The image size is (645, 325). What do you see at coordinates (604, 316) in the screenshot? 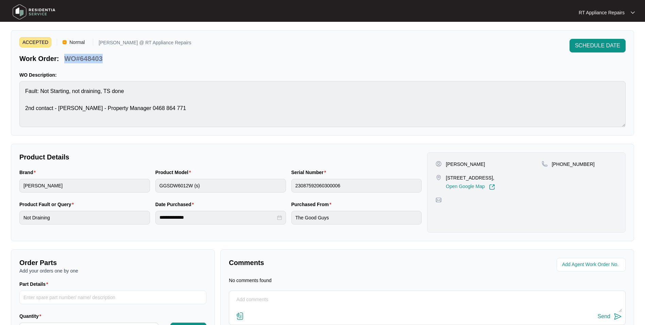
I see `div: Send` at bounding box center [604, 316].